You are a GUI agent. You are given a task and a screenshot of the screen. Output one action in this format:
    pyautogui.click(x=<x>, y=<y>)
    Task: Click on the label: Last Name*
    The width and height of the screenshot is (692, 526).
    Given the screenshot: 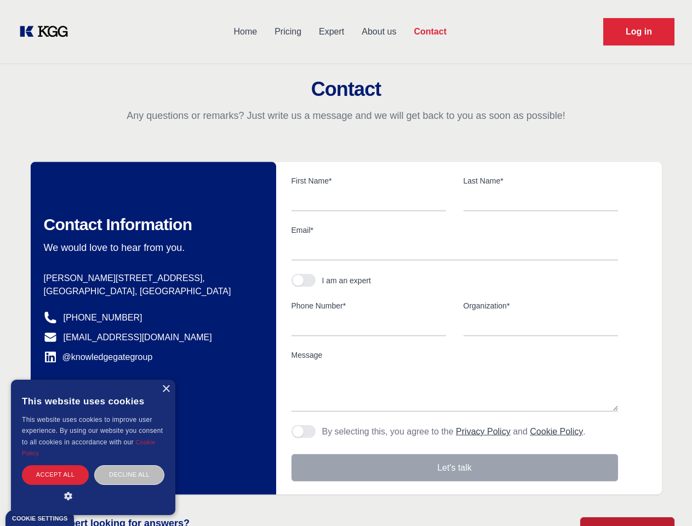 What is the action you would take?
    pyautogui.click(x=541, y=181)
    